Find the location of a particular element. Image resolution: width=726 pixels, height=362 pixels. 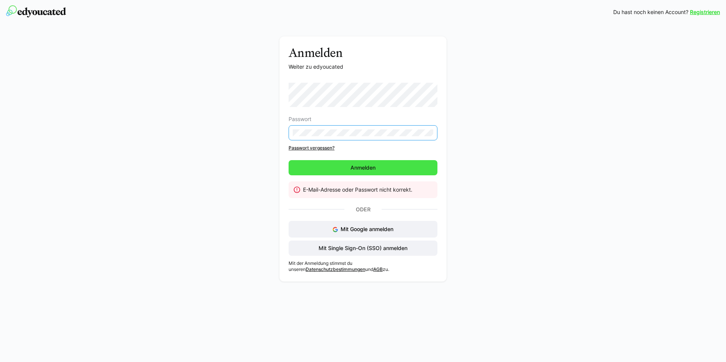

span: Mit Single Sign-On (SSO) anmelden is located at coordinates (363, 248).